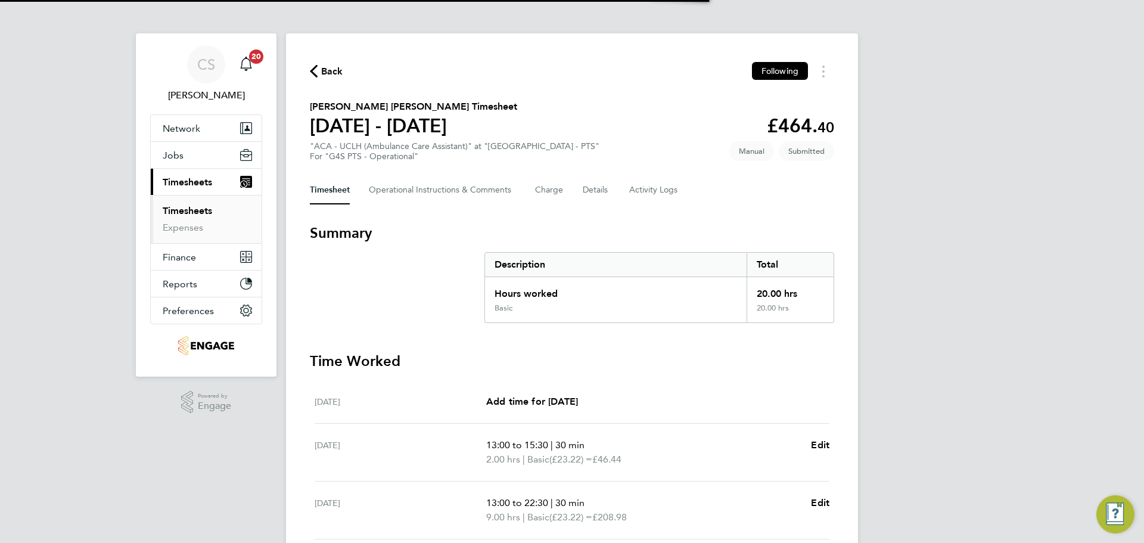 Image resolution: width=1144 pixels, height=543 pixels. I want to click on span: Jobs, so click(173, 155).